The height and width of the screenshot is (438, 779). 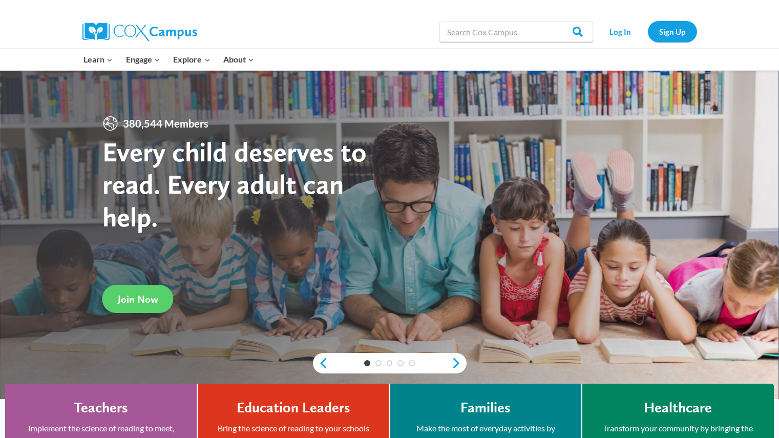 What do you see at coordinates (138, 299) in the screenshot?
I see `a: Join Now` at bounding box center [138, 299].